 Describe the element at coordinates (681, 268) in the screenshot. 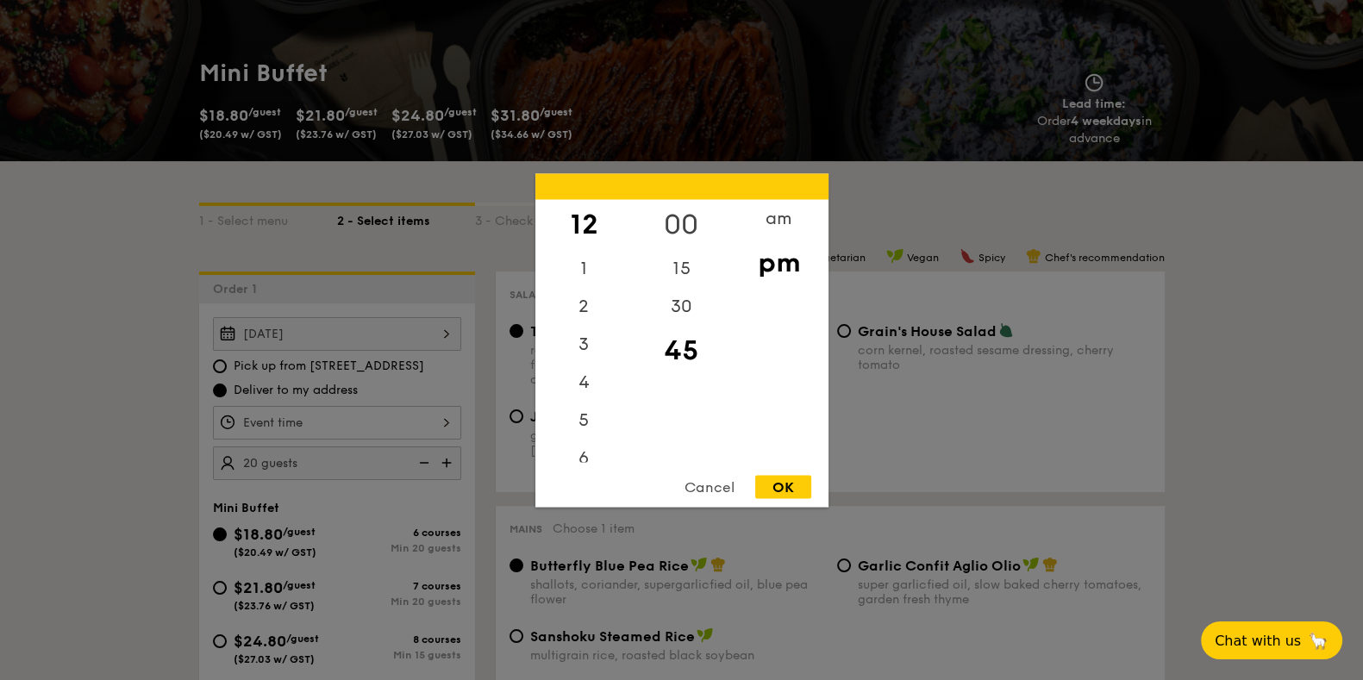

I see `div: 15` at that location.